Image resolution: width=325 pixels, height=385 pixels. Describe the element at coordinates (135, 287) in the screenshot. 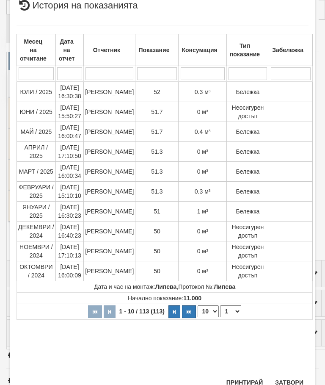

I see `span: Дата и час на монтаж:` at that location.